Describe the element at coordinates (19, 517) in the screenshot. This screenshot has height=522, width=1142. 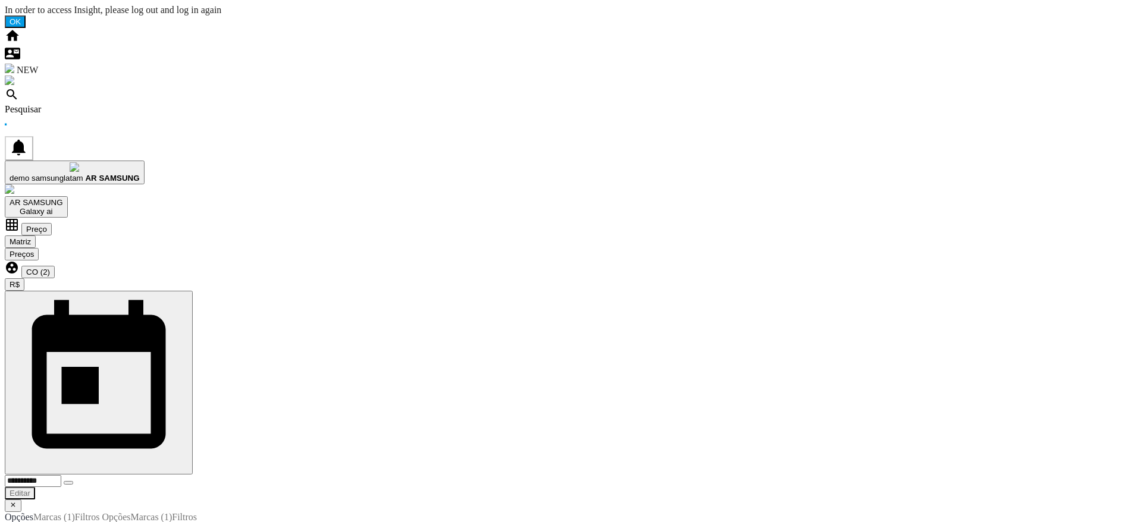
I see `md-tab-item: Opções` at that location.